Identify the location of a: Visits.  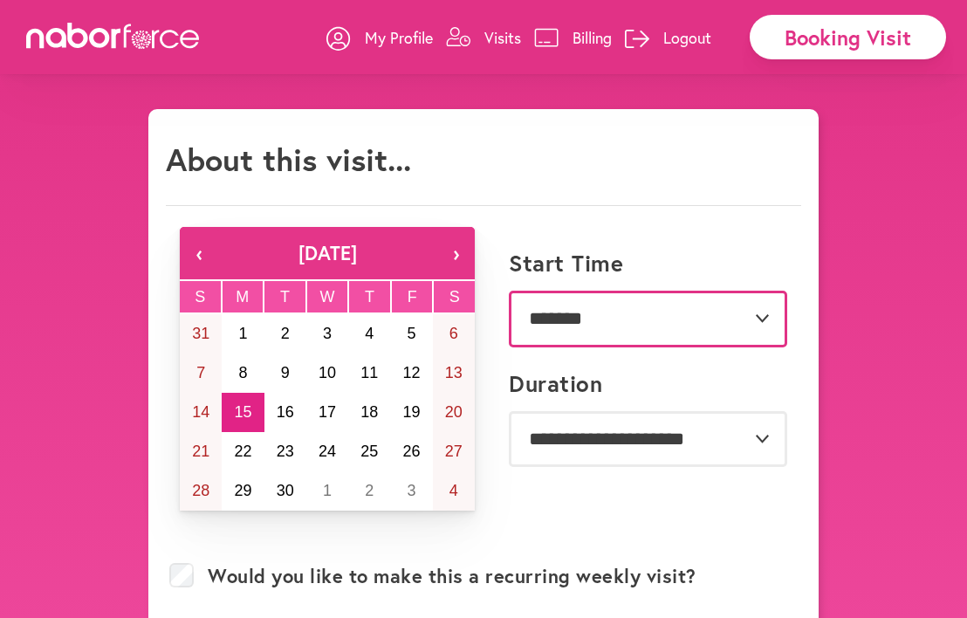
(484, 38).